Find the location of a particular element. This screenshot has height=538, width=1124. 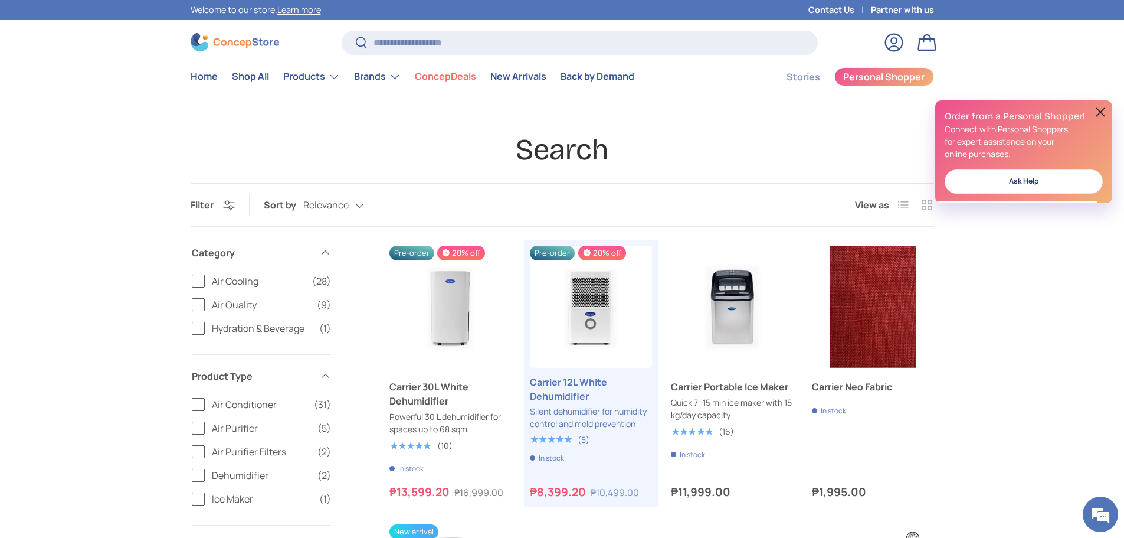

span: Filter is located at coordinates (202, 205).